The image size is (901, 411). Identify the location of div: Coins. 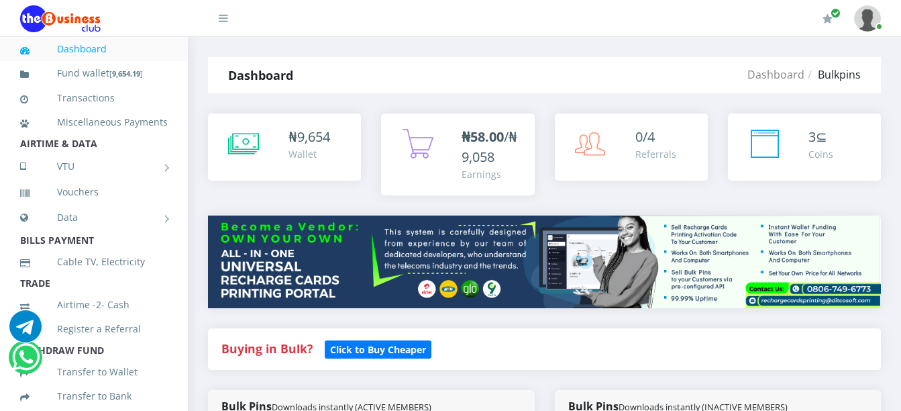
(820, 154).